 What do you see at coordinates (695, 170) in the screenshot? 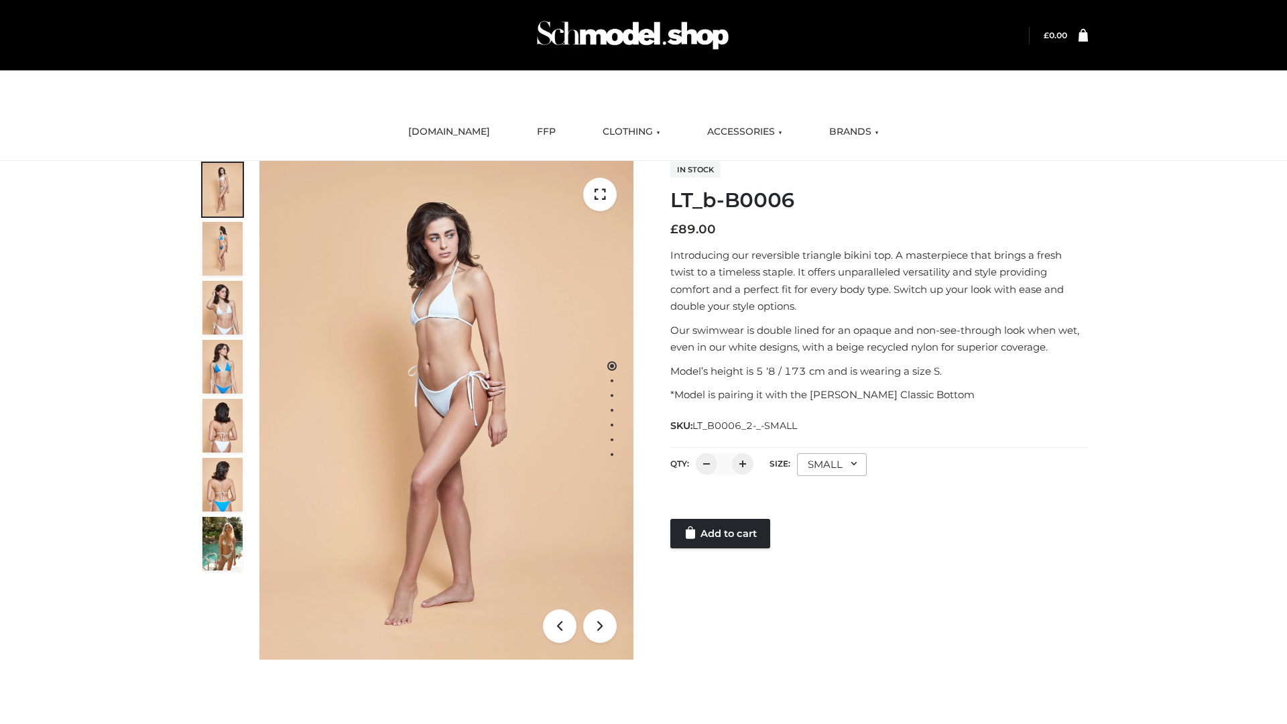
I see `span: In stock` at bounding box center [695, 170].